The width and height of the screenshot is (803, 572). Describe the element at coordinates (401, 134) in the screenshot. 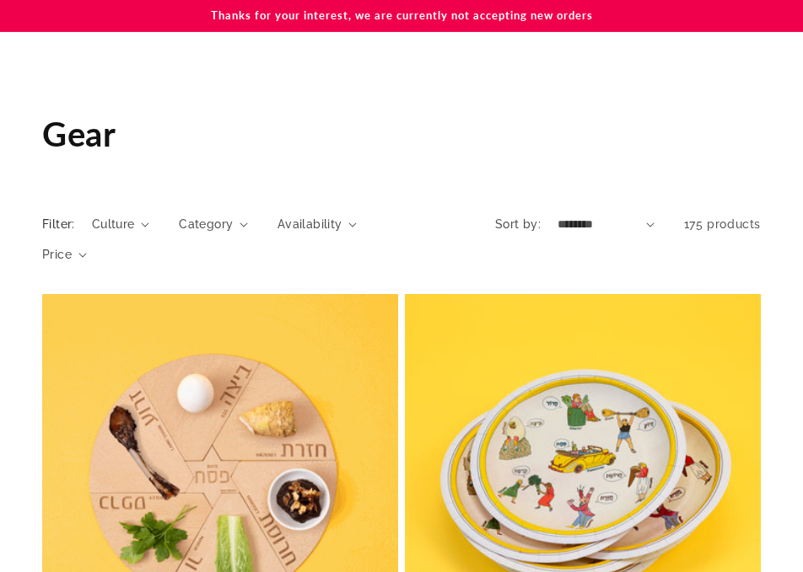

I see `h1: Gear` at that location.